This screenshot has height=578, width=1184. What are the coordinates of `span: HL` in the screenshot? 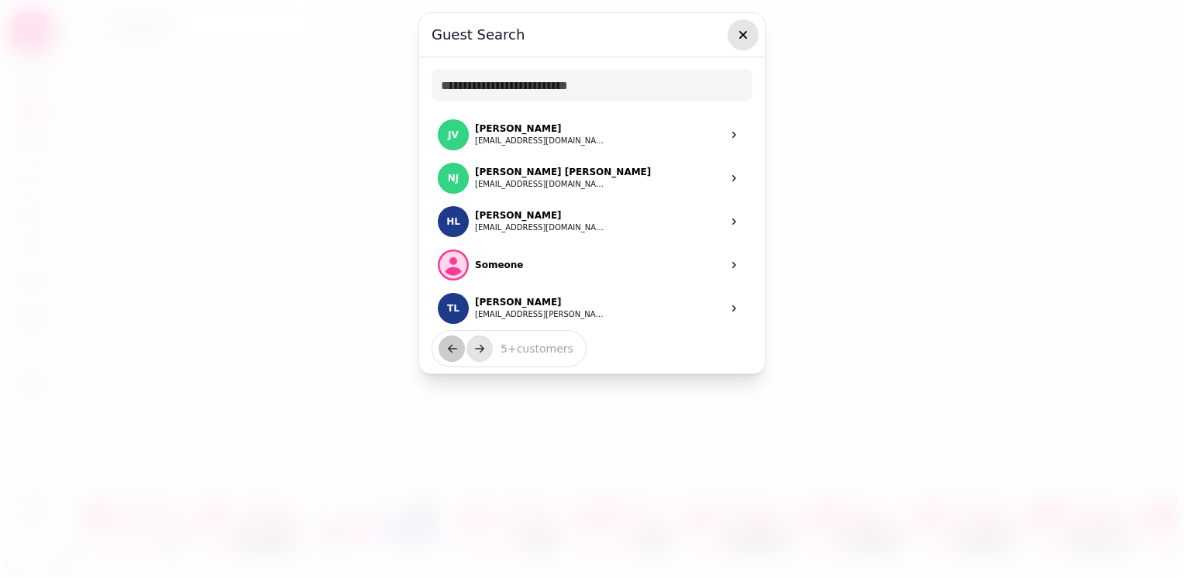 It's located at (453, 222).